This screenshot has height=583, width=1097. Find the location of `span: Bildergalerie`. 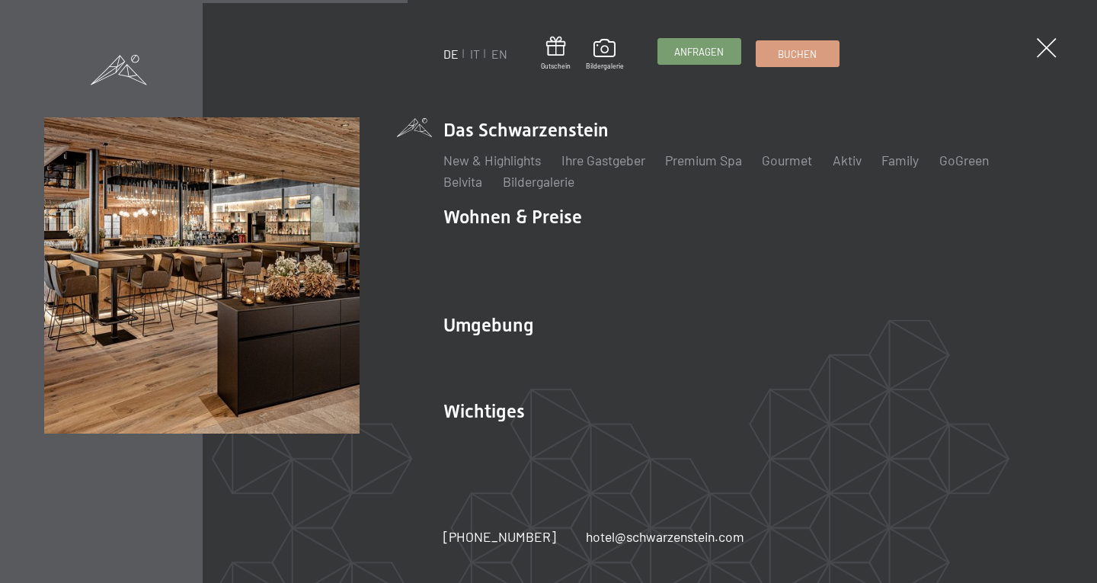

span: Bildergalerie is located at coordinates (605, 66).